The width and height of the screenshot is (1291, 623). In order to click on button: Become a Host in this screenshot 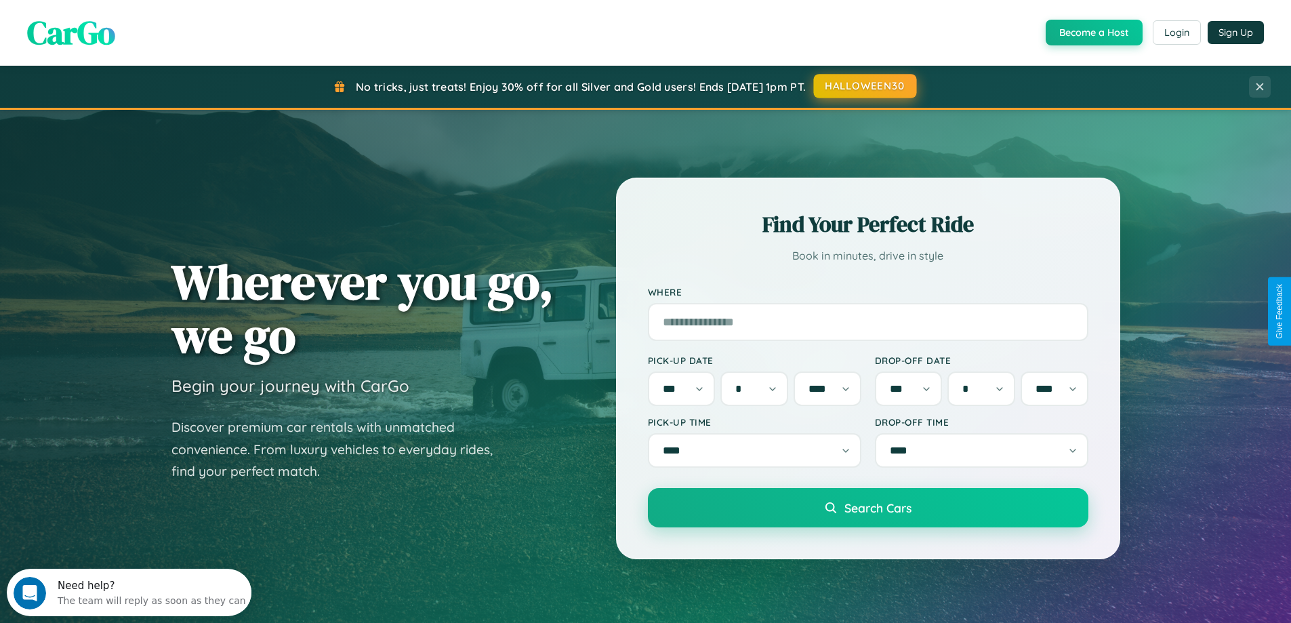, I will do `click(1094, 33)`.